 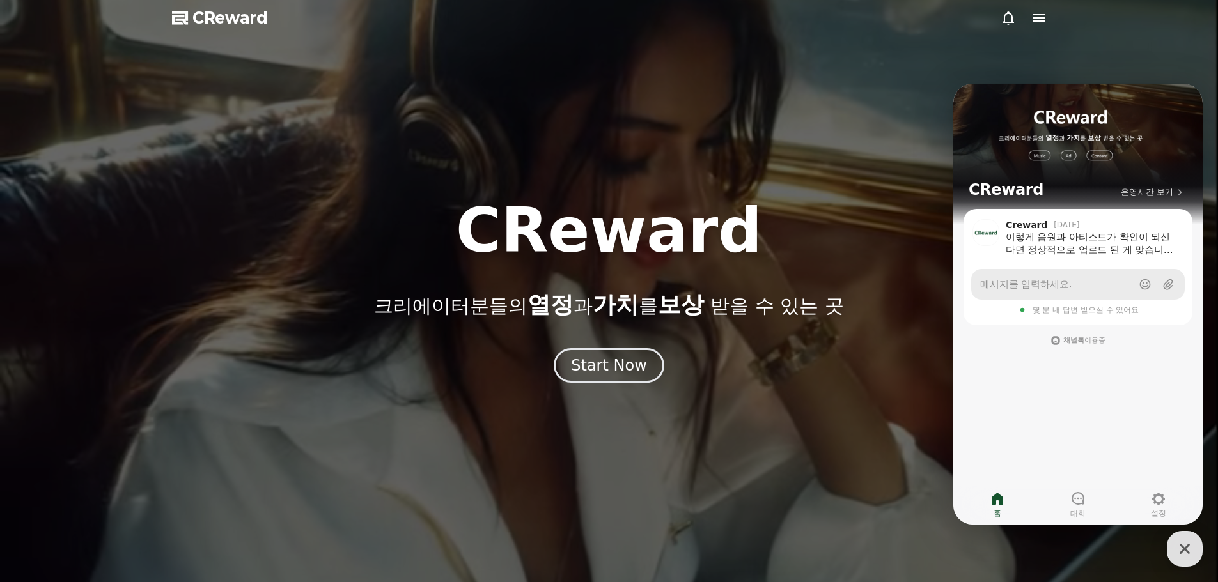 I want to click on span: 홈, so click(x=44, y=429).